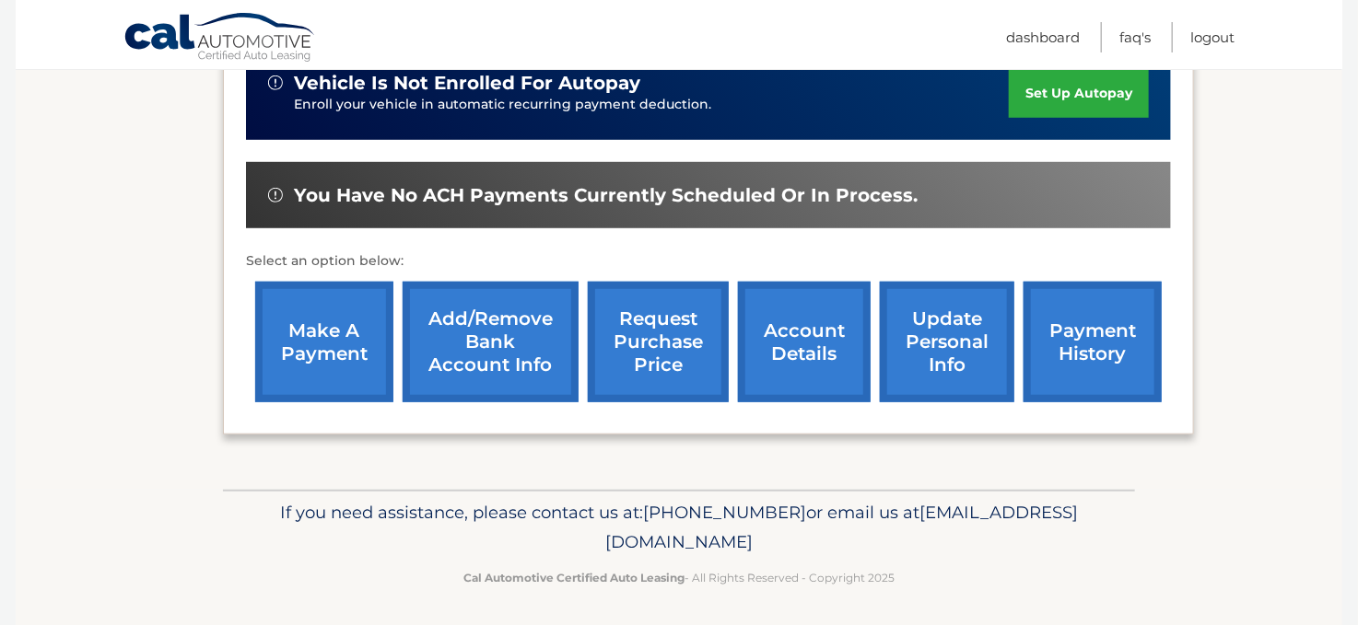 The image size is (1358, 625). What do you see at coordinates (1092, 342) in the screenshot?
I see `a: payment history` at bounding box center [1092, 342].